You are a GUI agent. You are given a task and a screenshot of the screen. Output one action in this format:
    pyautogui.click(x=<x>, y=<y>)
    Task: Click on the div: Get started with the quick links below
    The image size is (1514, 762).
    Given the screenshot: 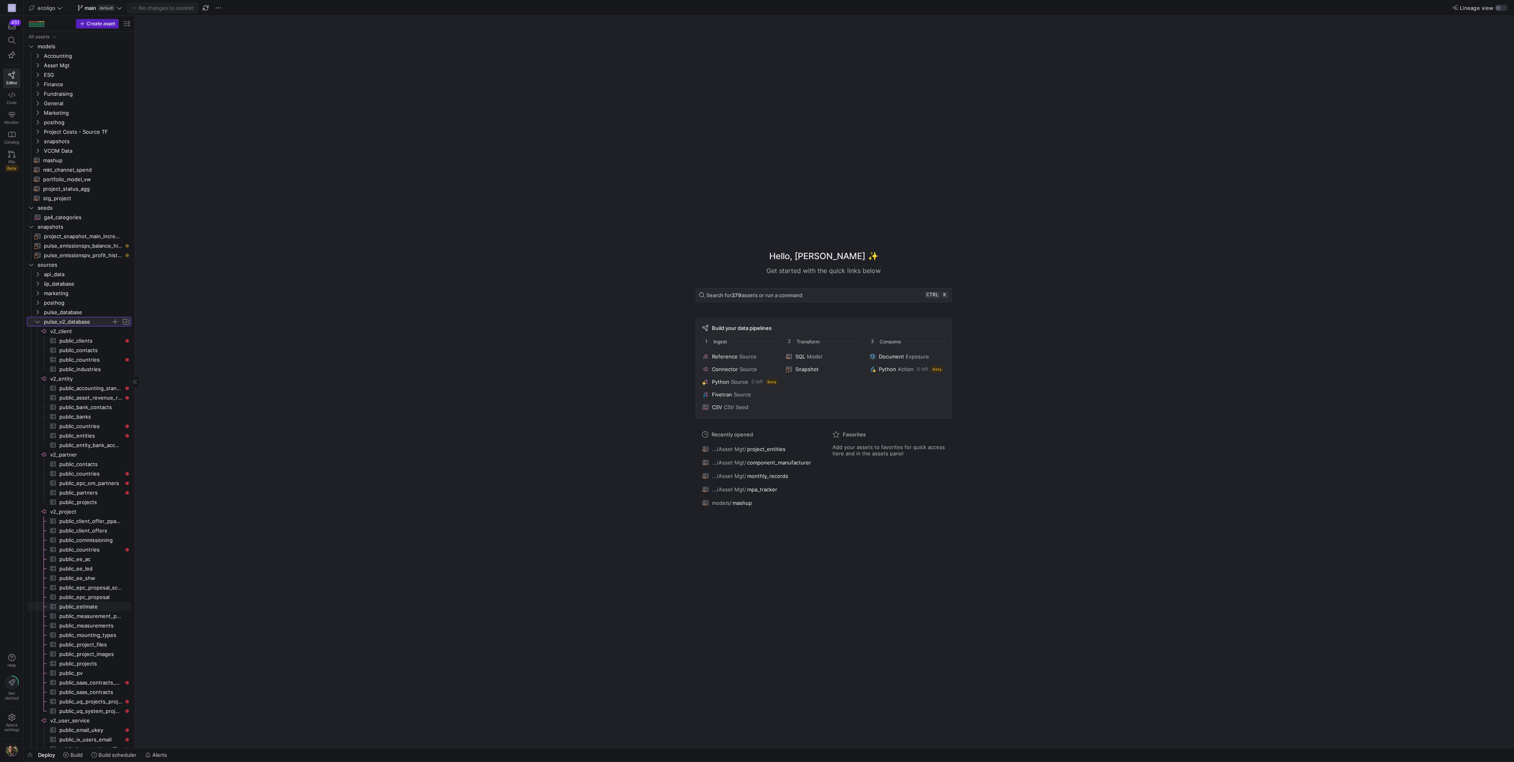 What is the action you would take?
    pyautogui.click(x=824, y=271)
    